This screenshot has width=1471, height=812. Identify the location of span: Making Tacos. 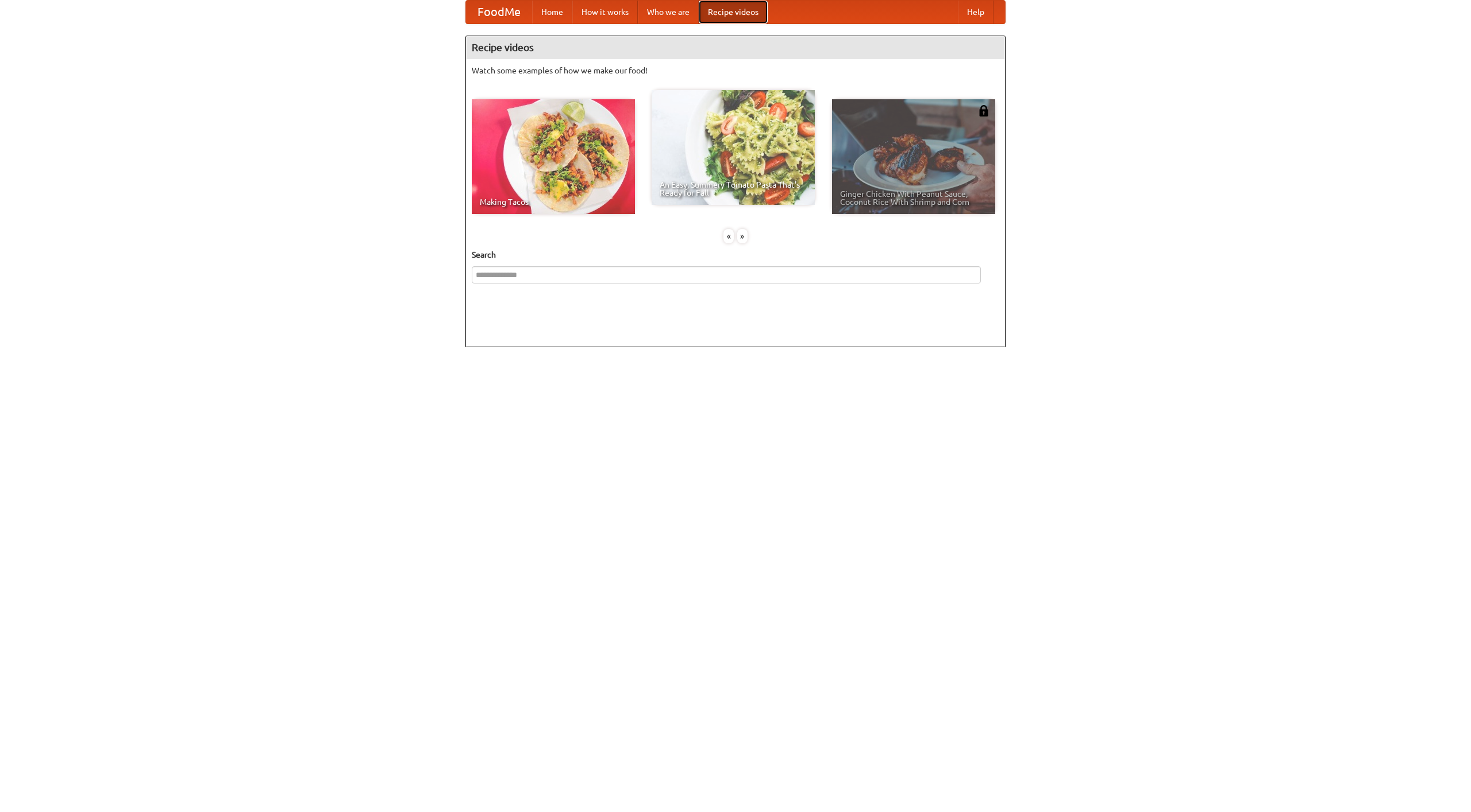
(553, 202).